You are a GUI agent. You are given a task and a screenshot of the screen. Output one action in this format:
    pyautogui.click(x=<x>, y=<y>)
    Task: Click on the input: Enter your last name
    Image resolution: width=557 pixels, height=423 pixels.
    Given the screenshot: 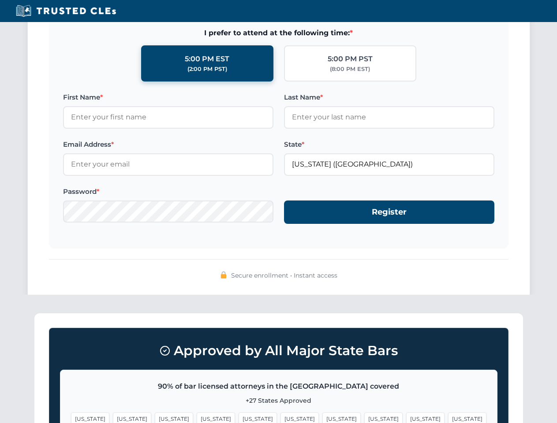 What is the action you would take?
    pyautogui.click(x=389, y=117)
    